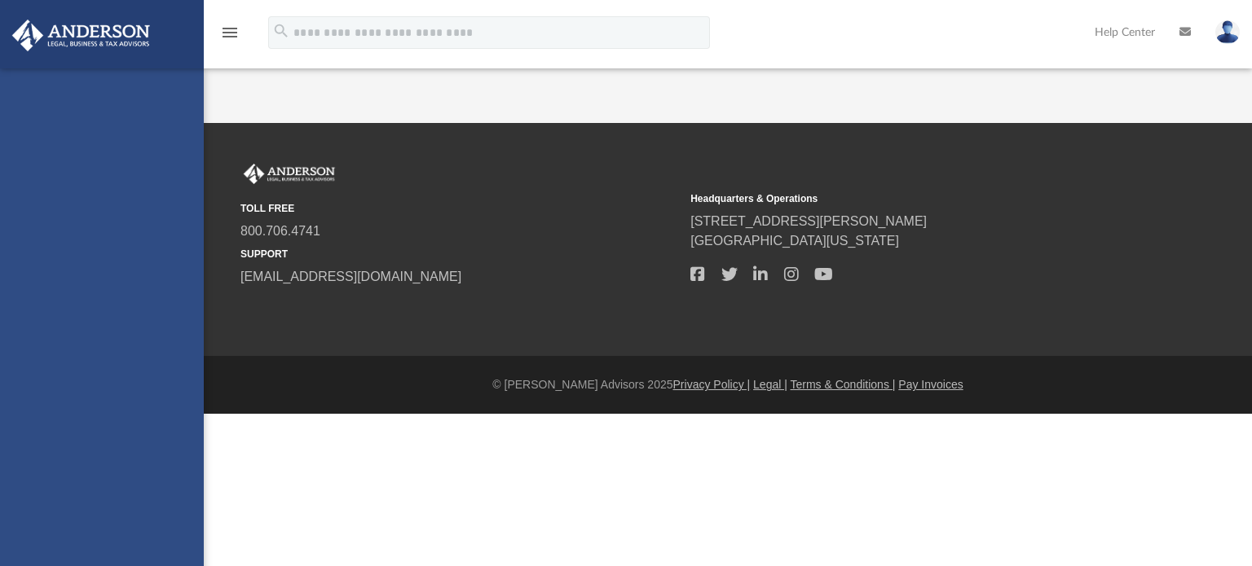 The image size is (1252, 566). I want to click on i: menu, so click(230, 33).